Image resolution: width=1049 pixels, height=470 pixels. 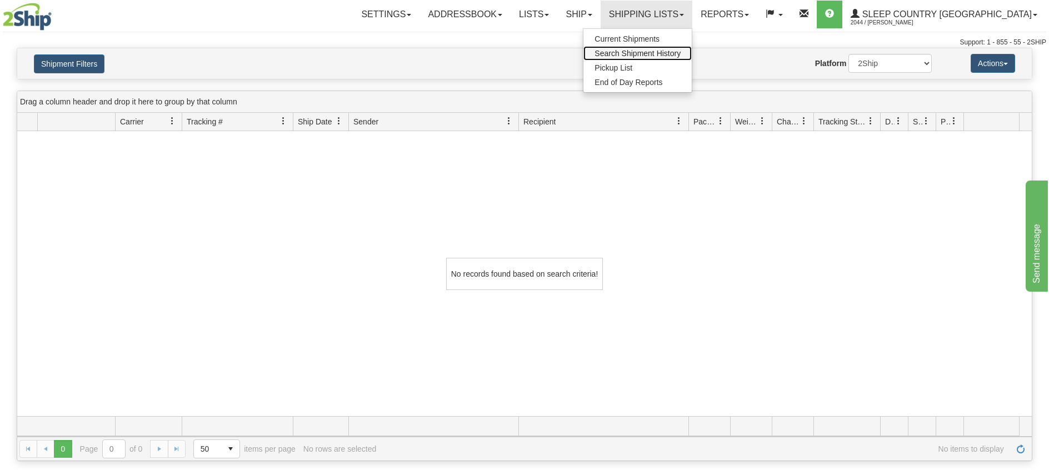 I want to click on a: Shipment Issues filter column settings, so click(x=926, y=121).